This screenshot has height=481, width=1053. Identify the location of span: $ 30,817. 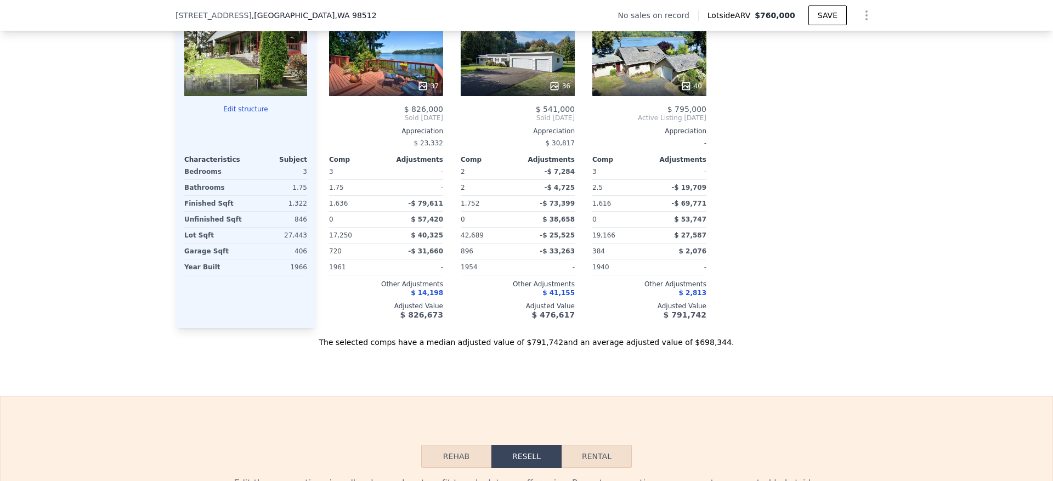
(560, 143).